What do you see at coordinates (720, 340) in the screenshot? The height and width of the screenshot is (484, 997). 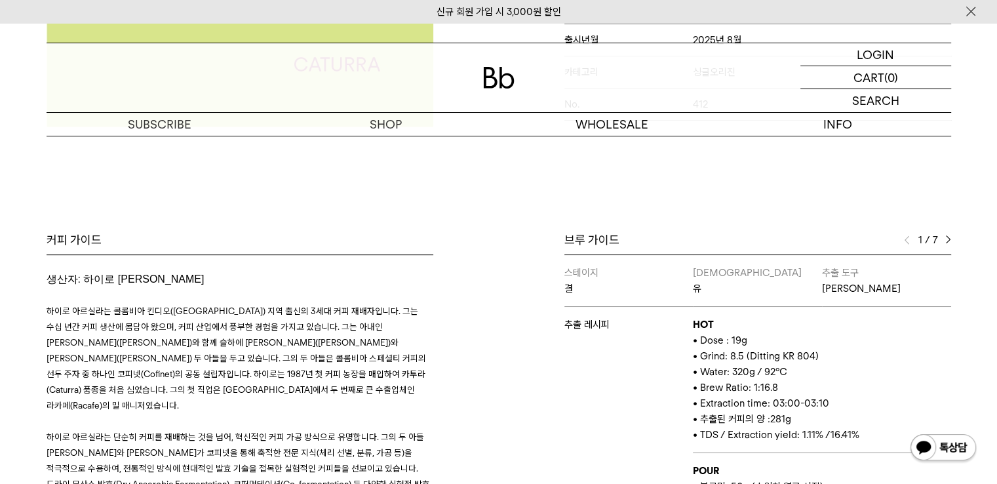 I see `span: • Dose : 19g` at bounding box center [720, 340].